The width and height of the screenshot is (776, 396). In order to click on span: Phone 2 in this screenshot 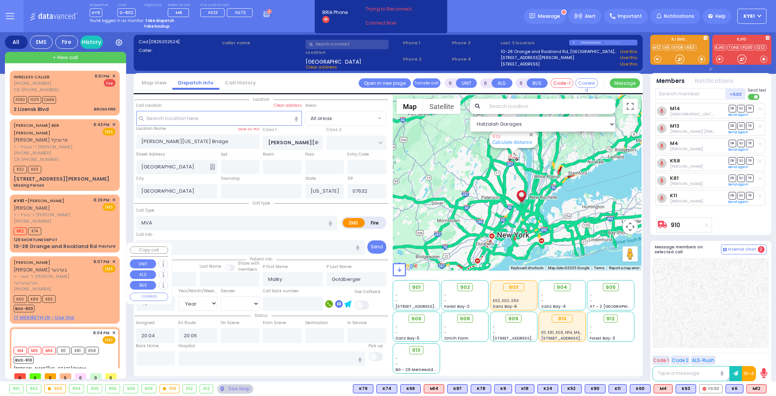, I will do `click(427, 59)`.